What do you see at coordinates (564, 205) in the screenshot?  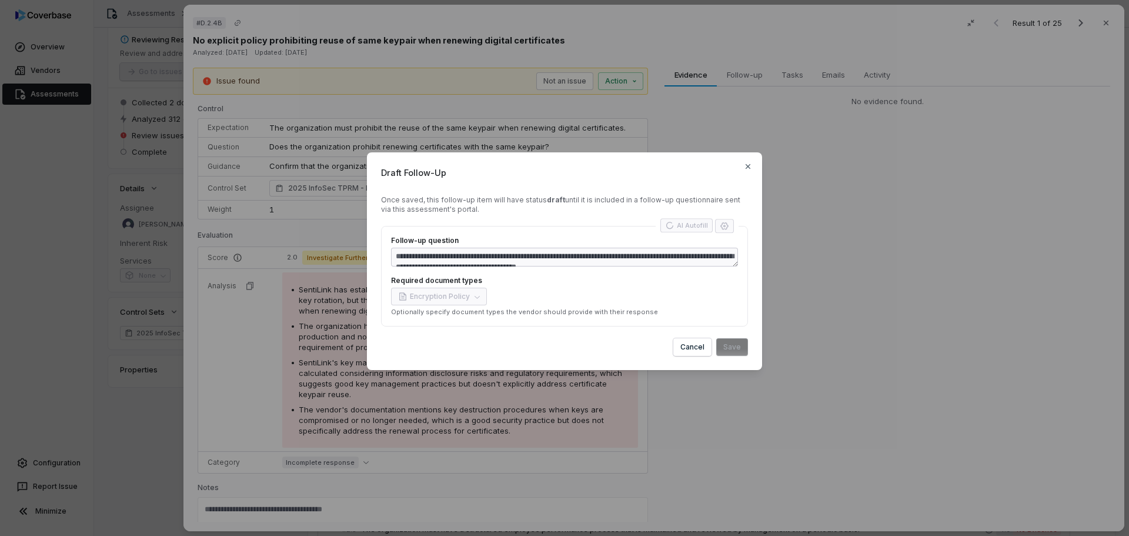 I see `div: Once saved, this follow-up item will have status until it is included in a follow-up questionnair...` at bounding box center [564, 205].